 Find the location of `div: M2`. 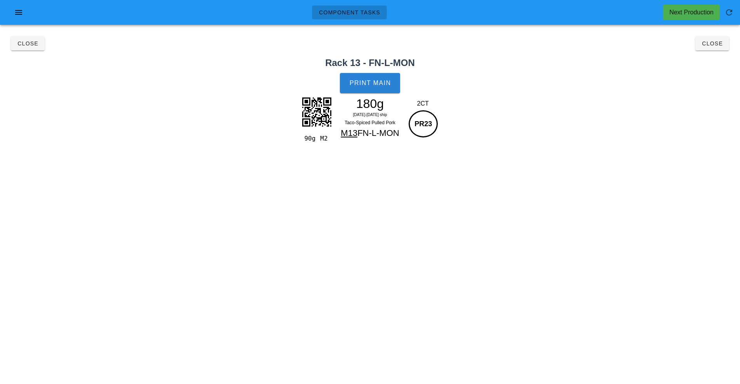

div: M2 is located at coordinates (325, 139).